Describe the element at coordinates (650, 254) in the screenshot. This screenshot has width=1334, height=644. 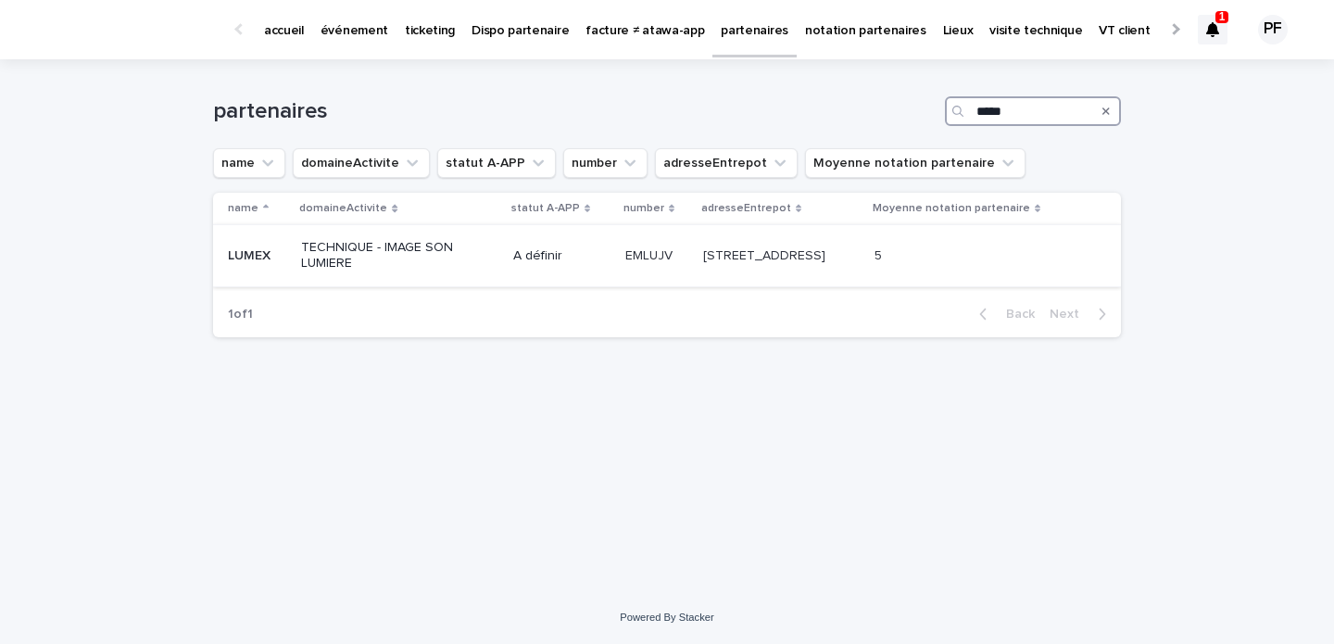
I see `p: EMLUJV` at that location.